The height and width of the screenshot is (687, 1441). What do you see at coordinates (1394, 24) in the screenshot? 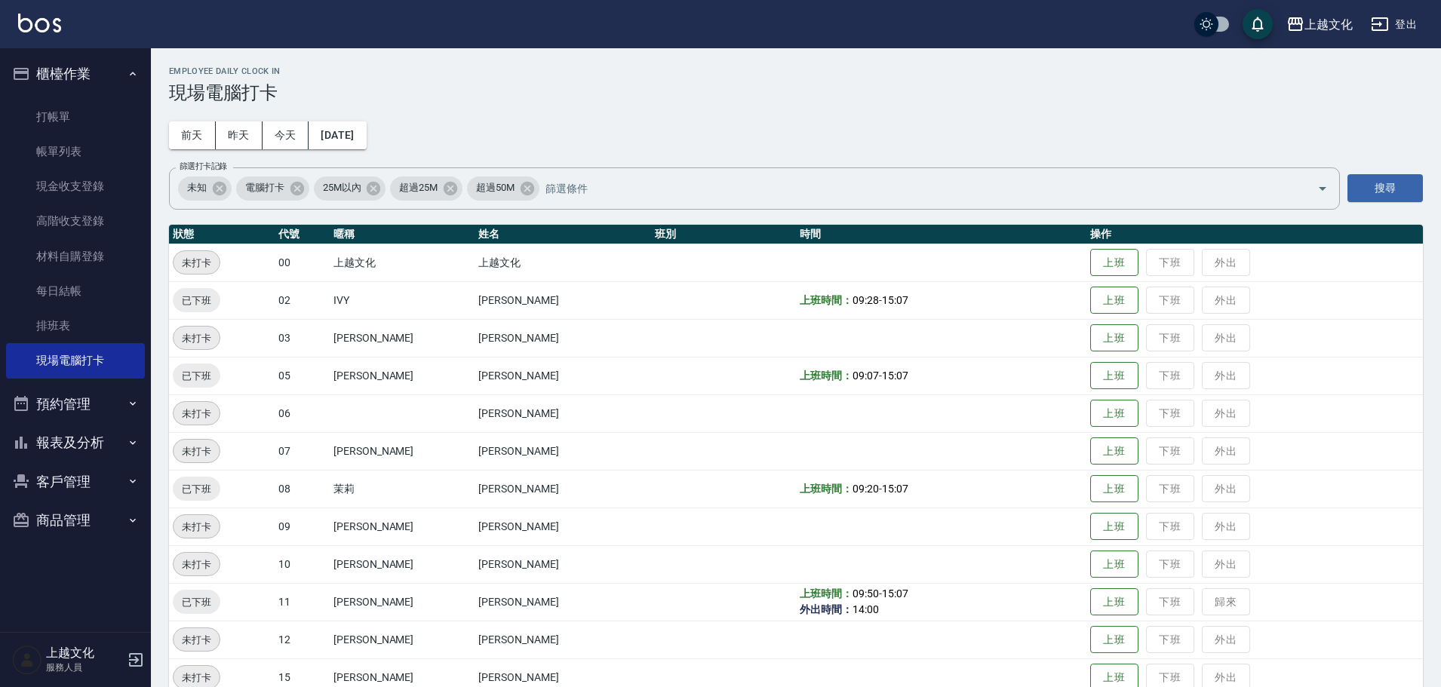
I see `button: 登出` at bounding box center [1394, 24].